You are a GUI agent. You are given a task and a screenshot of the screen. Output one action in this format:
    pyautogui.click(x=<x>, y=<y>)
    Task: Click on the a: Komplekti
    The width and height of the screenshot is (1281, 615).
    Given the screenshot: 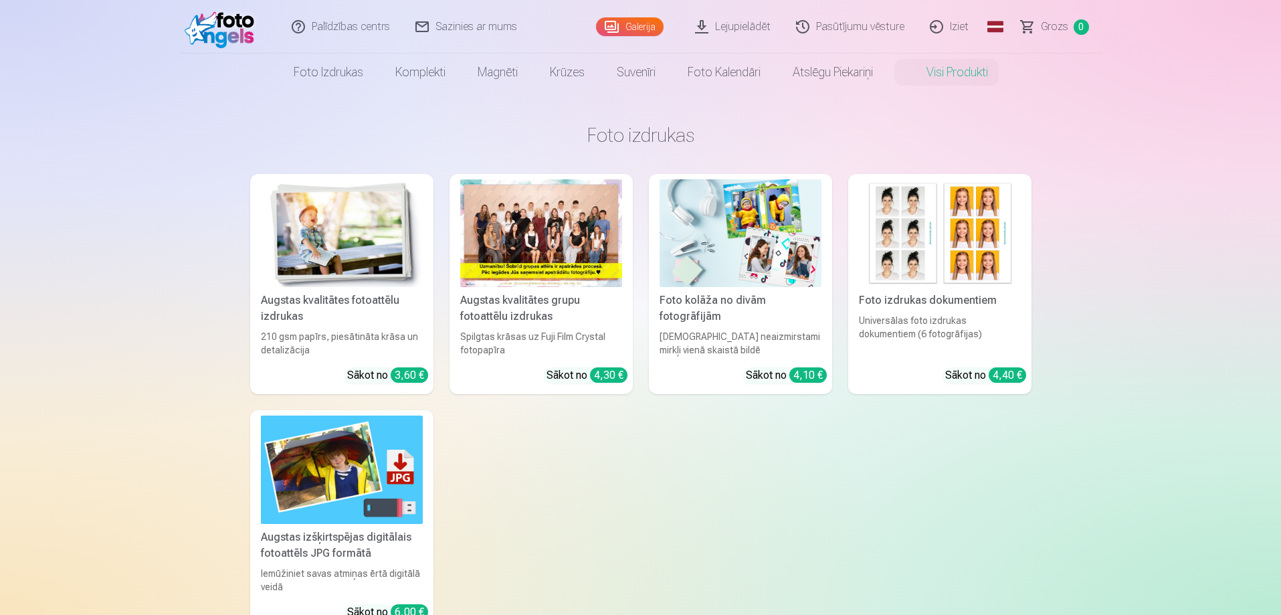 What is the action you would take?
    pyautogui.click(x=420, y=72)
    